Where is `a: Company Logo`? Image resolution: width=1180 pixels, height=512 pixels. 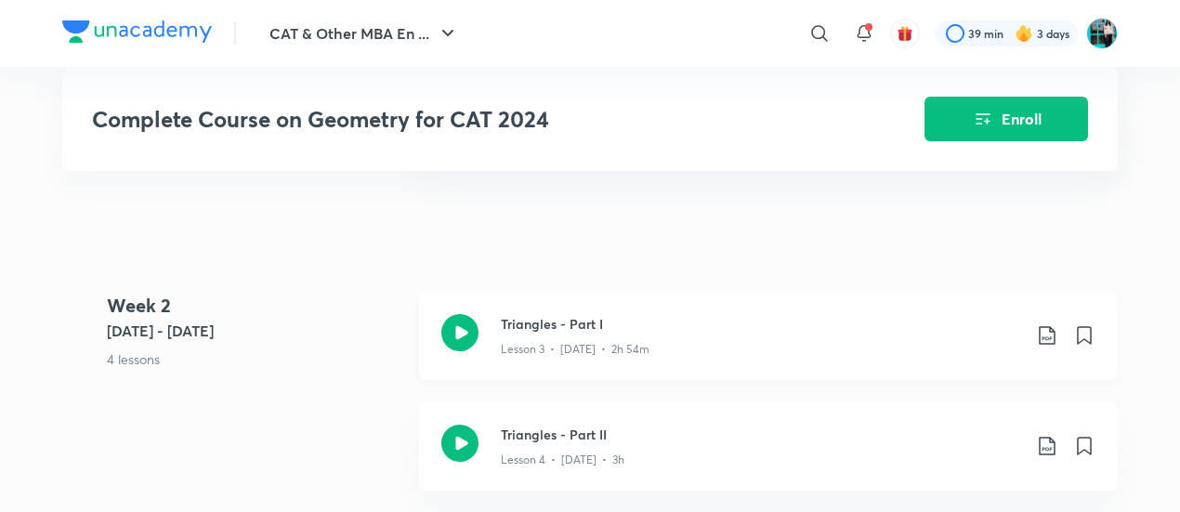 a: Company Logo is located at coordinates (137, 33).